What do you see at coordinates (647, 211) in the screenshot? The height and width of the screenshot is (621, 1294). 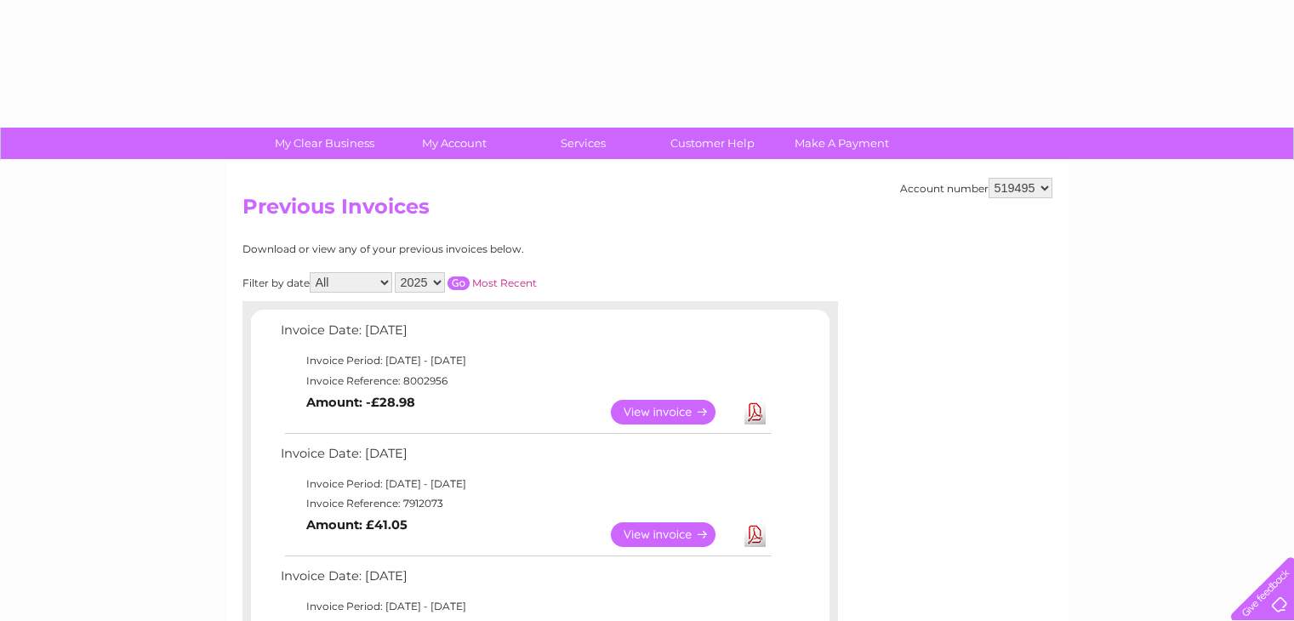 I see `h2: Previous Invoices` at bounding box center [647, 211].